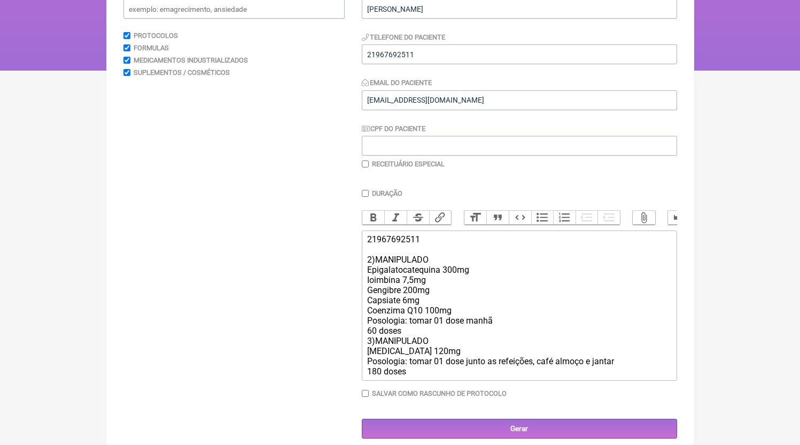 Image resolution: width=800 pixels, height=445 pixels. What do you see at coordinates (397, 82) in the screenshot?
I see `label: Email do Paciente` at bounding box center [397, 82].